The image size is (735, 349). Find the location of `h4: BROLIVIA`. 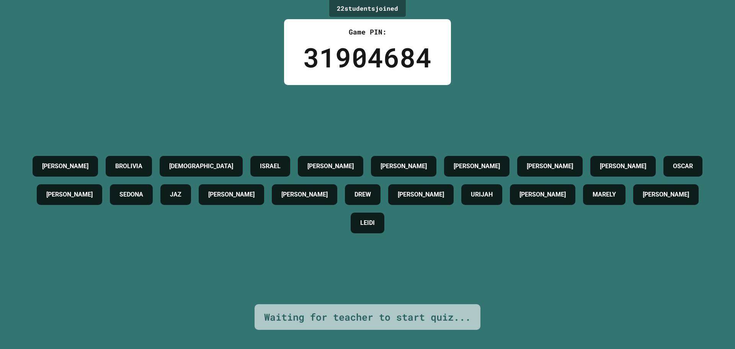

h4: BROLIVIA is located at coordinates (129, 166).